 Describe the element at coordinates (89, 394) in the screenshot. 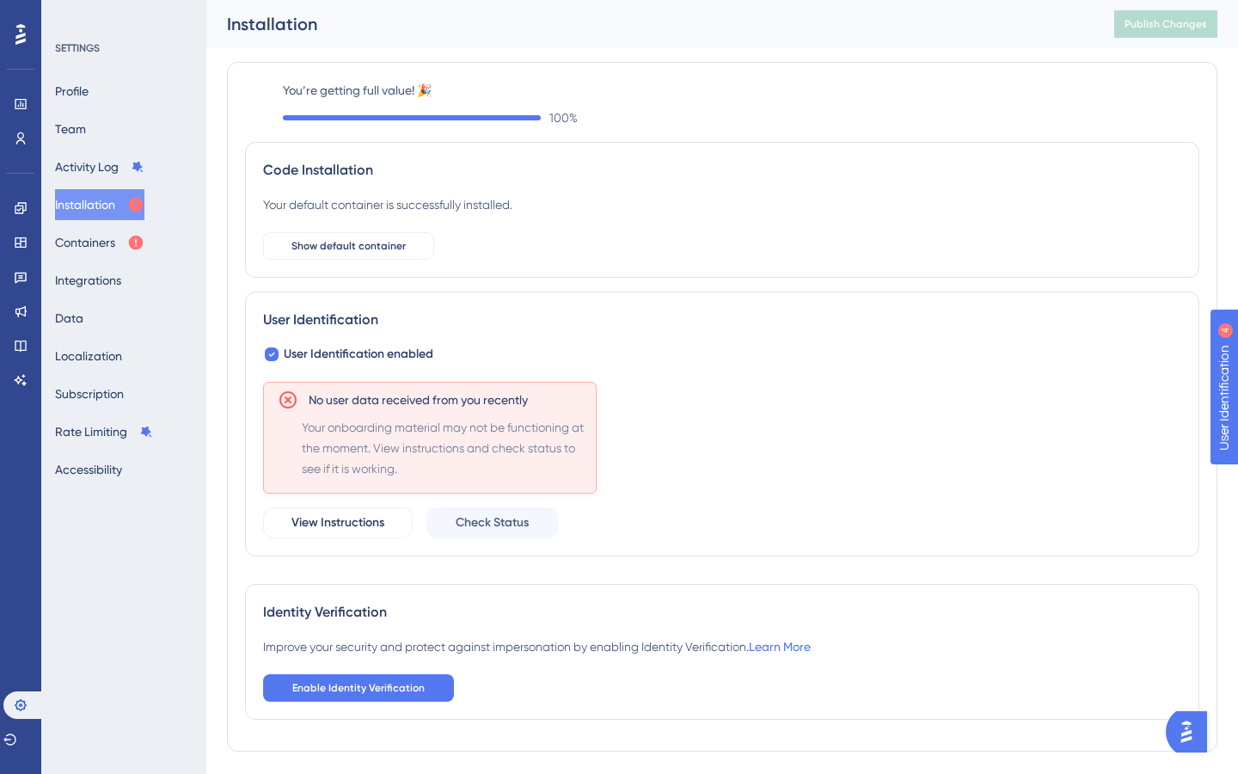

I see `button: Subscription` at that location.